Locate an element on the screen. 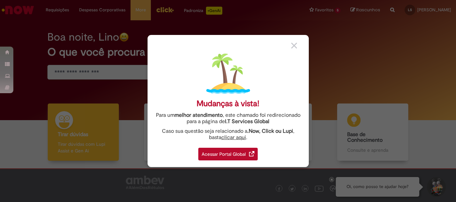 This screenshot has height=202, width=456. a: Acessar Portal Global is located at coordinates (228, 152).